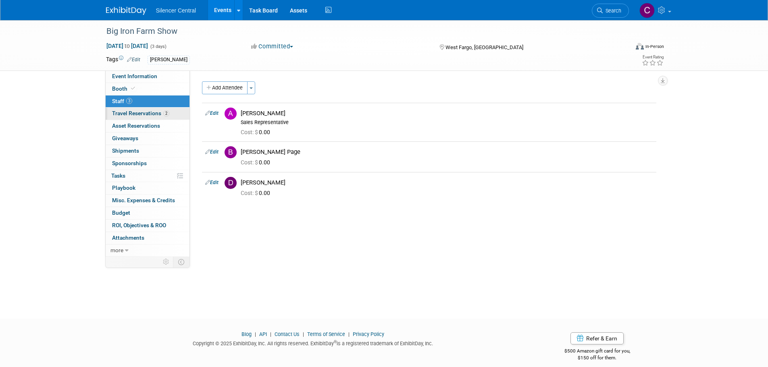 The height and width of the screenshot is (367, 768). I want to click on a: Playbook, so click(147, 188).